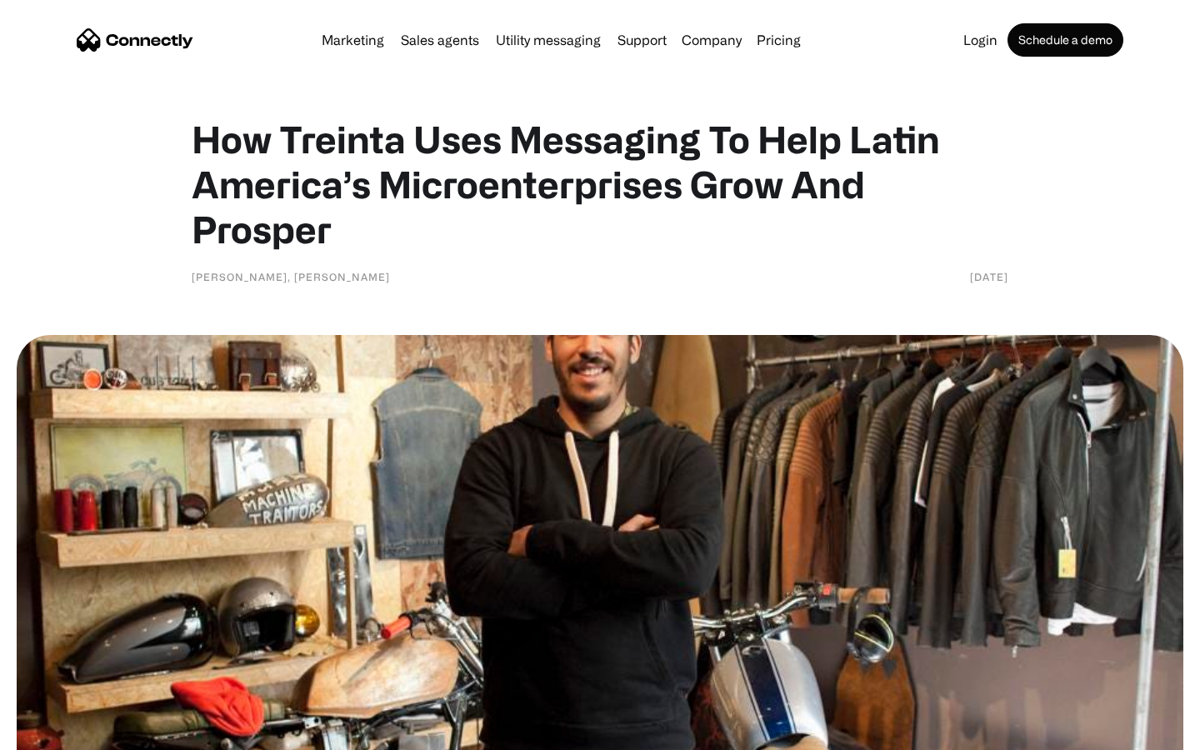 The height and width of the screenshot is (750, 1200). What do you see at coordinates (67, 732) in the screenshot?
I see `ul: Language list` at bounding box center [67, 732].